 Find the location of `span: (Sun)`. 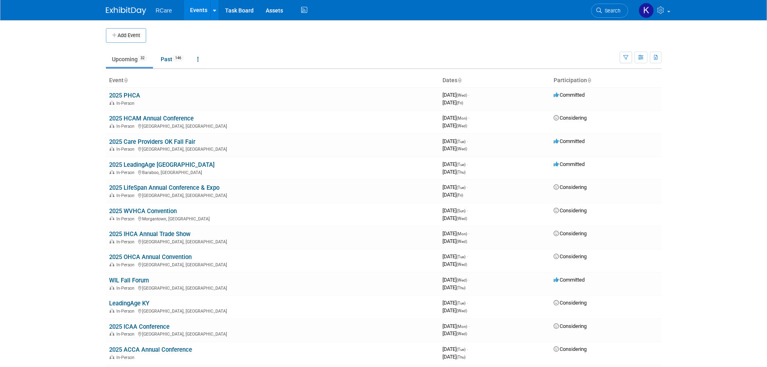

span: (Sun) is located at coordinates (461, 211).